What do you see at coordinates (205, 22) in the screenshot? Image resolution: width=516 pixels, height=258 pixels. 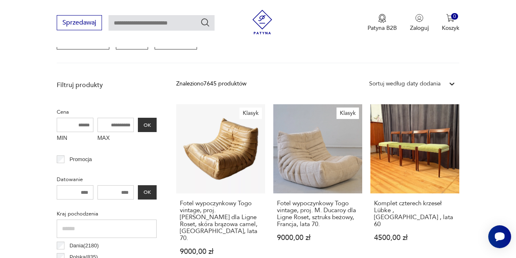 I see `button: Szukaj` at bounding box center [205, 22].